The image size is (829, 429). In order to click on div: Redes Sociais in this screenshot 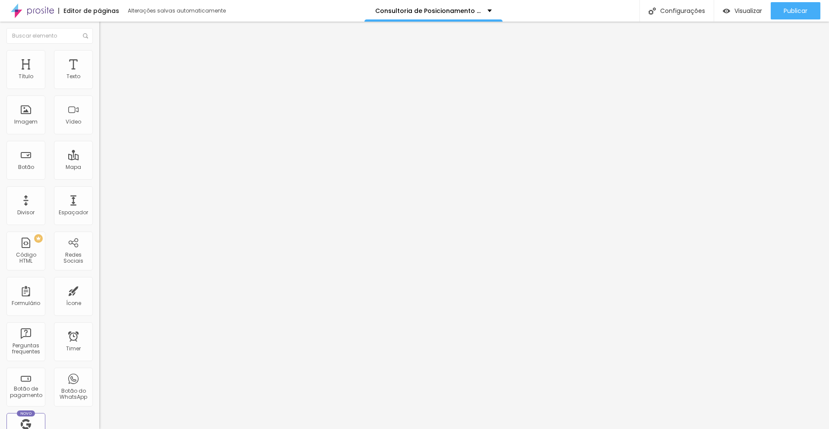, I will do `click(73, 258)`.